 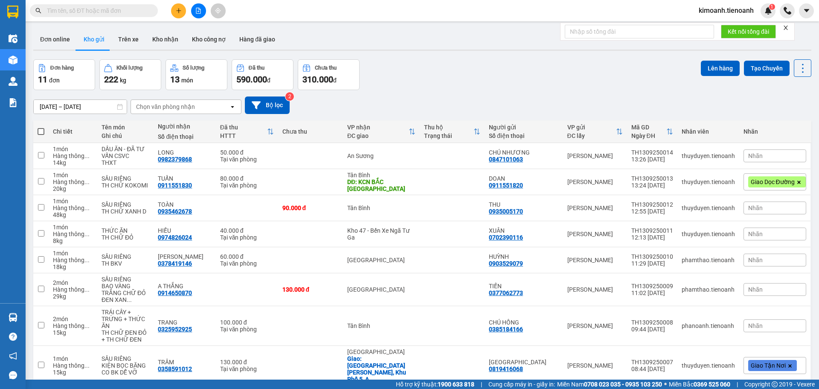 I want to click on div: XUÂN, so click(x=524, y=230).